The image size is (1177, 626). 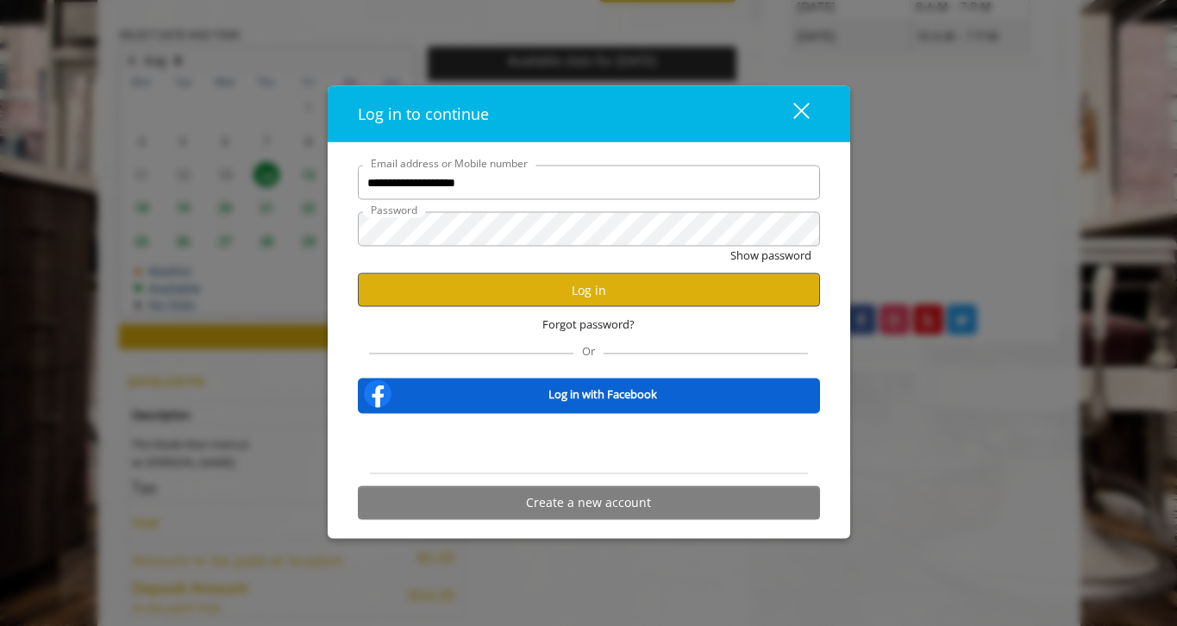 What do you see at coordinates (588, 324) in the screenshot?
I see `span: Forgot password?` at bounding box center [588, 324].